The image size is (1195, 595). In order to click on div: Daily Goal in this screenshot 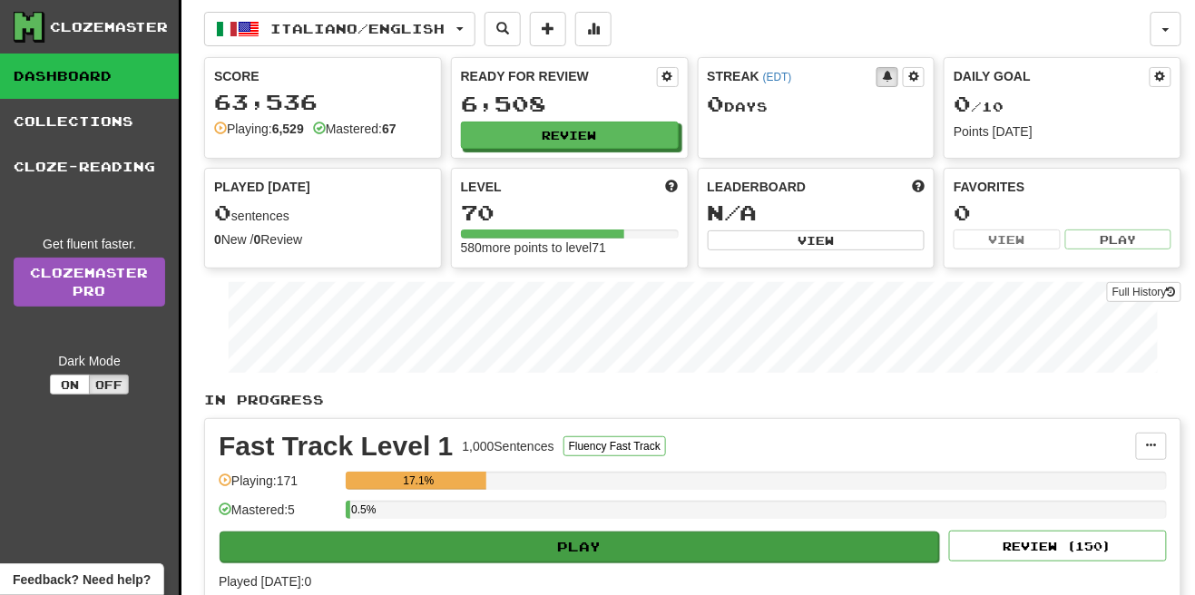, I will do `click(1052, 77)`.